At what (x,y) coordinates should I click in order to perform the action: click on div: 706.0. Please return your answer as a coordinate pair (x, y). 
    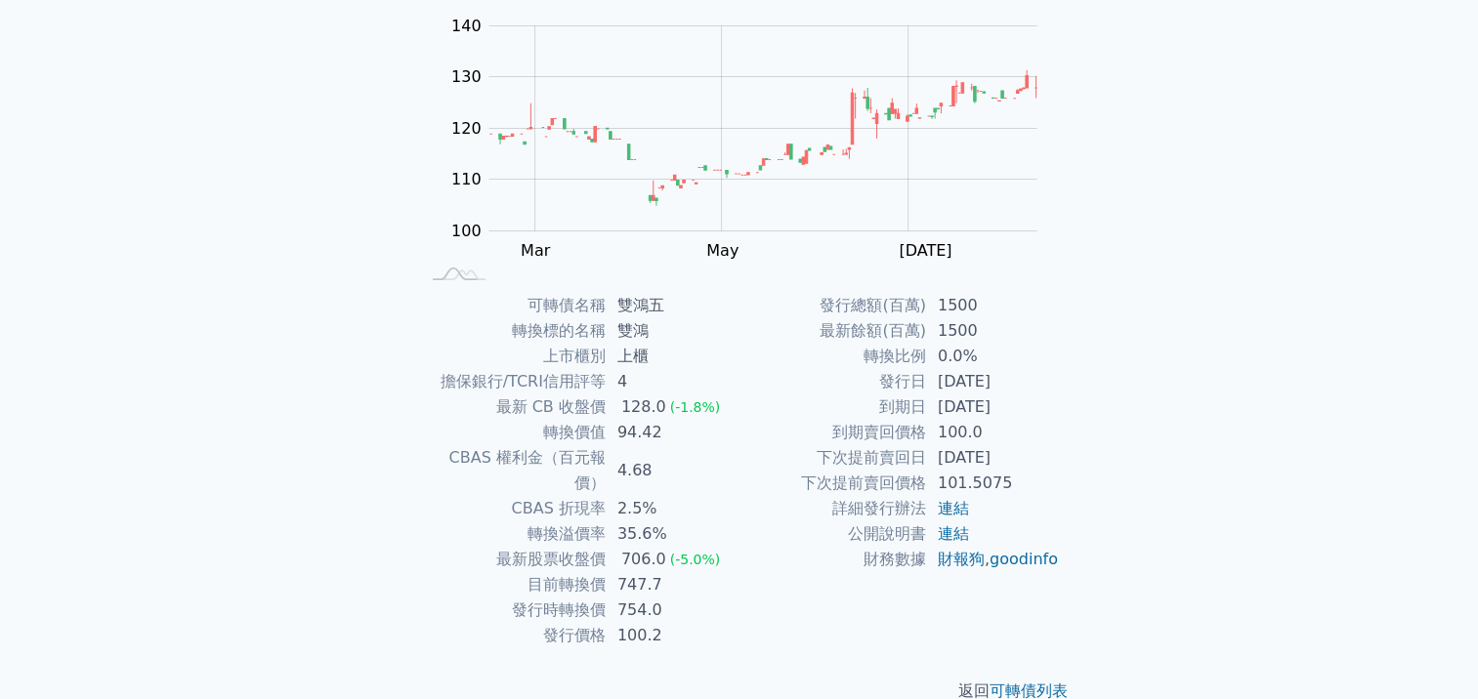
    Looking at the image, I should click on (644, 560).